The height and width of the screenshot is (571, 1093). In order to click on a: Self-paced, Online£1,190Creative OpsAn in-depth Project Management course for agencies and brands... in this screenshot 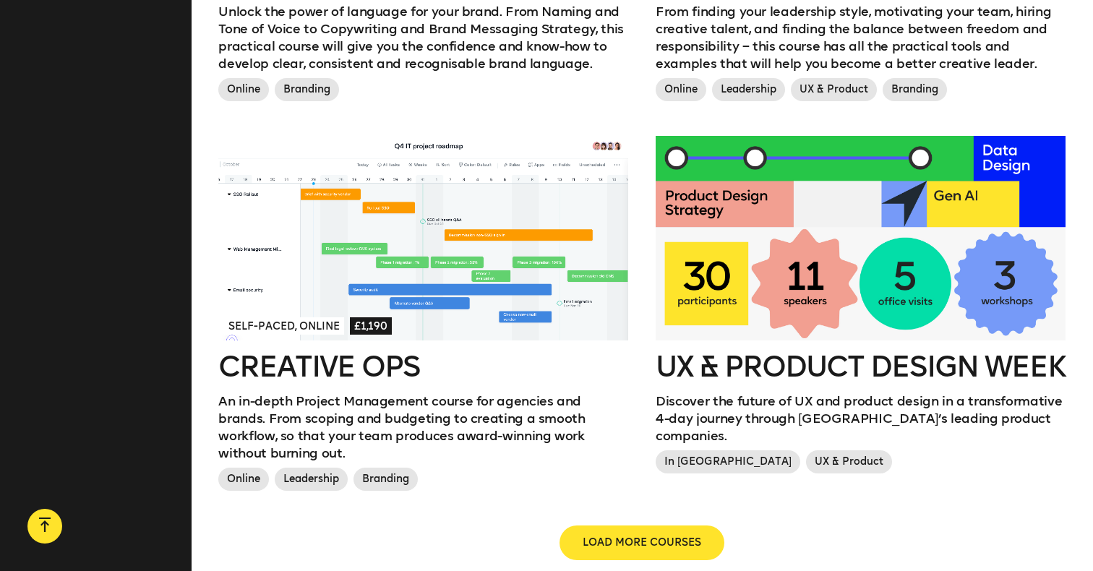, I will do `click(423, 316)`.